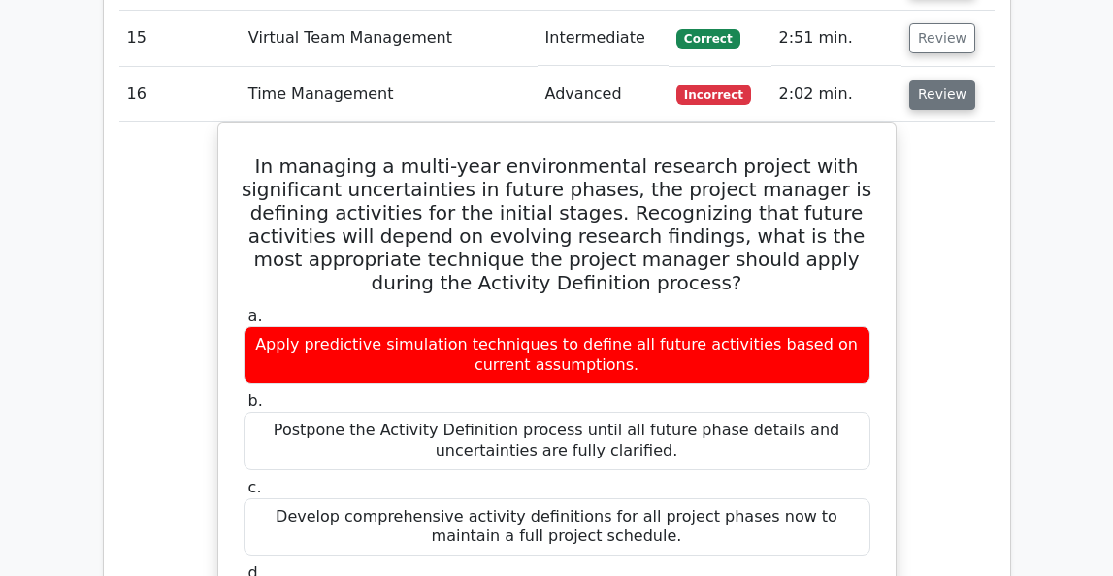 The height and width of the screenshot is (576, 1113). I want to click on span: c., so click(255, 486).